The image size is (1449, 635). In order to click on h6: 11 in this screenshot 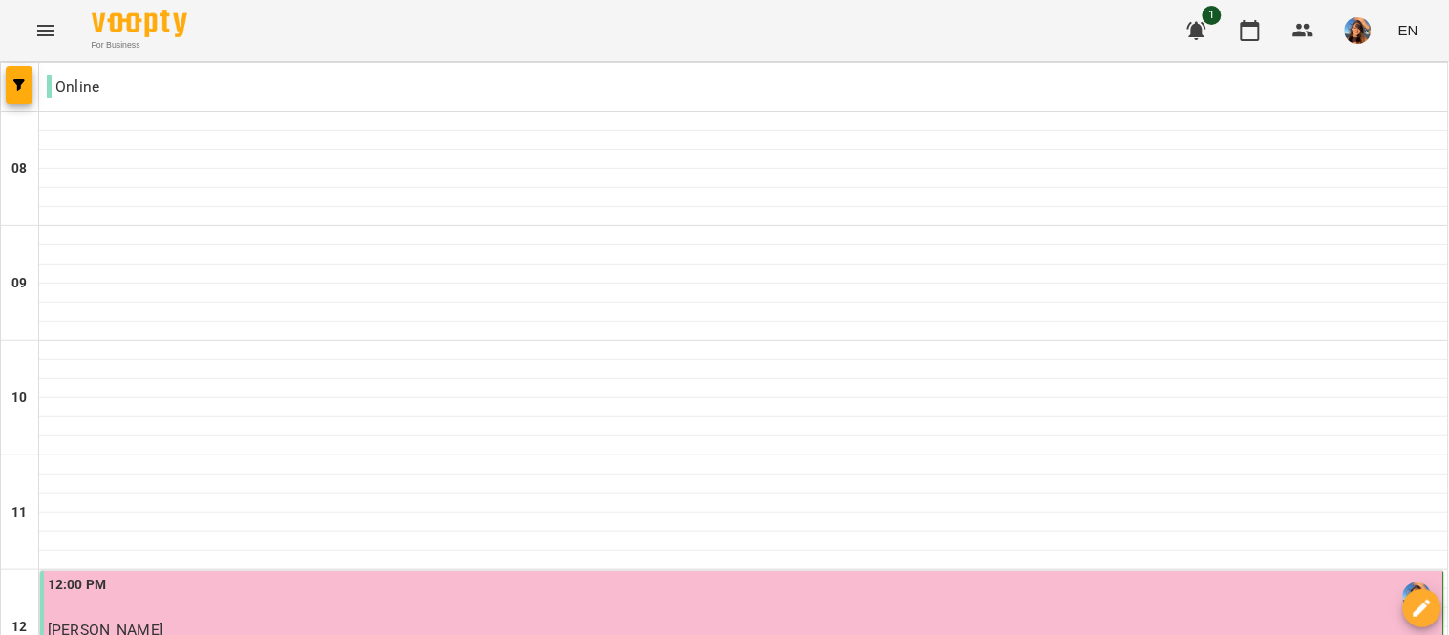, I will do `click(19, 513)`.